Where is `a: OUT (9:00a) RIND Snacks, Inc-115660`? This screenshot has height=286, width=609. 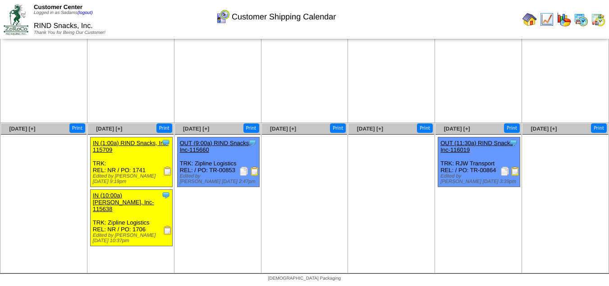 a: OUT (9:00a) RIND Snacks, Inc-115660 is located at coordinates (215, 146).